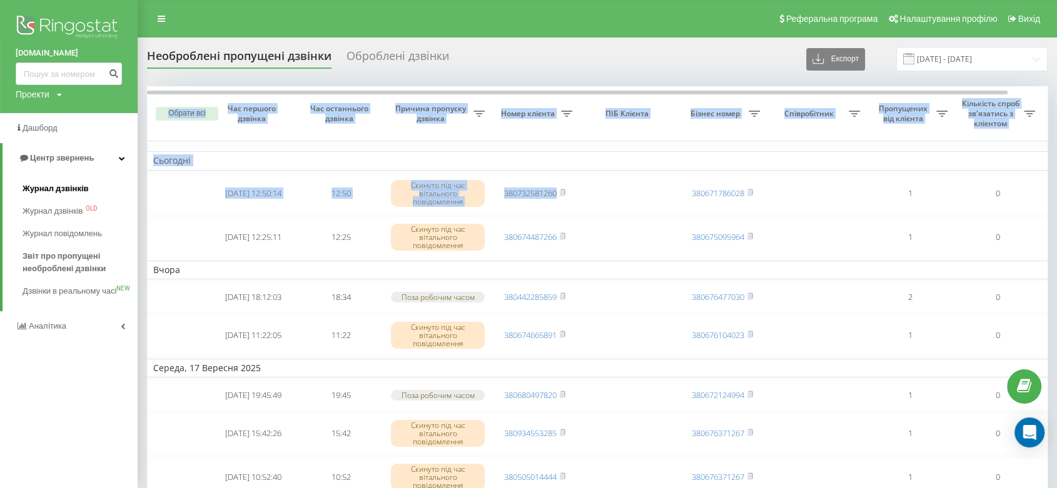  I want to click on span: Дашборд, so click(40, 128).